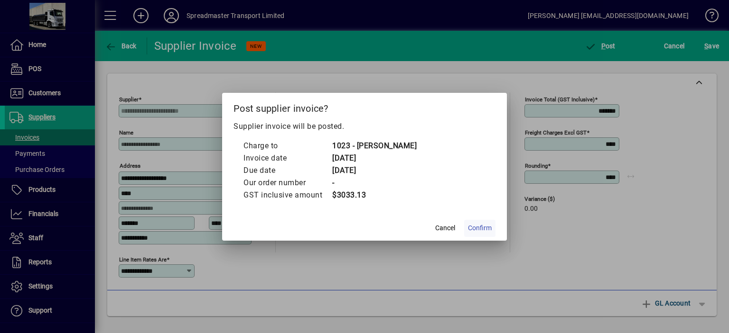 The height and width of the screenshot is (333, 729). I want to click on td: Invoice date, so click(287, 158).